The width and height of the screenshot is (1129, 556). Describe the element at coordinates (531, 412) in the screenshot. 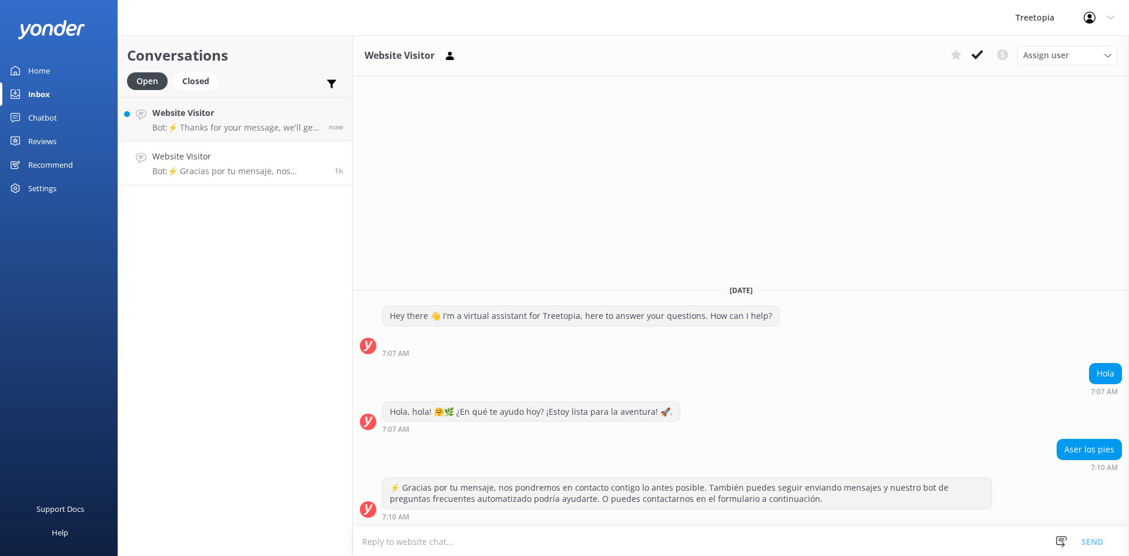

I see `div: Hola, hola! 🤗🌿 ¿En qué te ayudo hoy? ¡Estoy lista para la aventura! 🚀.` at that location.